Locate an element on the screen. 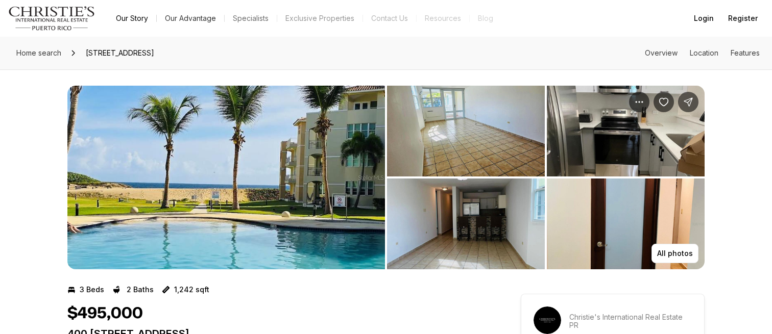 Image resolution: width=772 pixels, height=334 pixels. li: 2 of 8 is located at coordinates (546, 178).